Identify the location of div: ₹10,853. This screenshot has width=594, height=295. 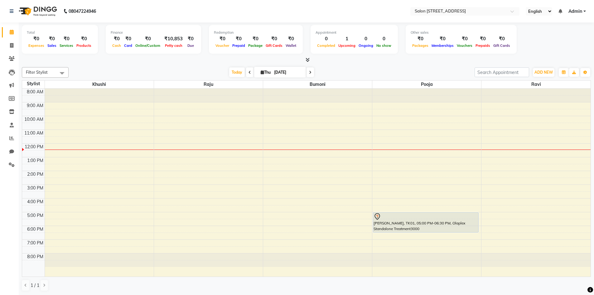
(173, 39).